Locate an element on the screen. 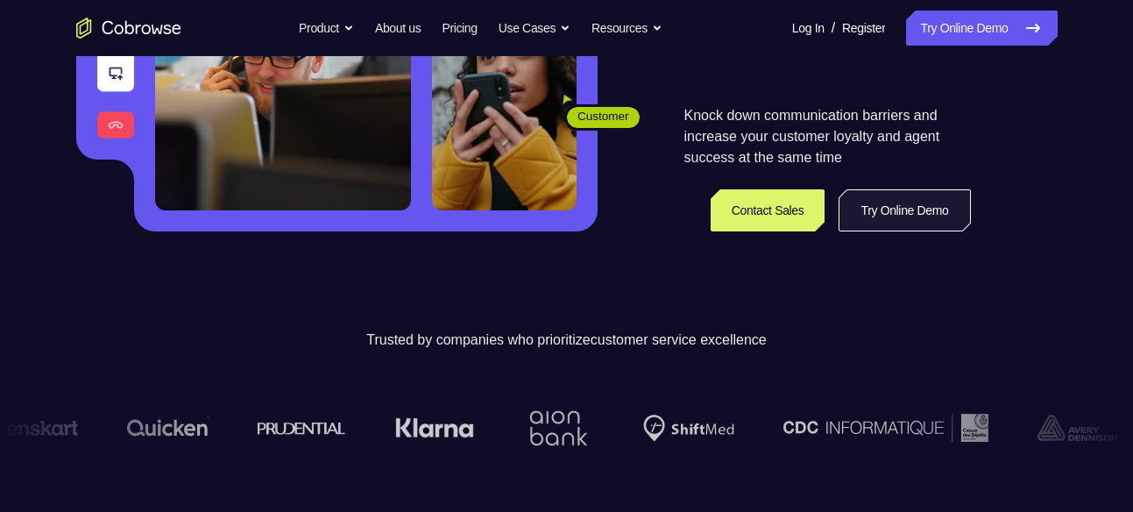  p: Knock down communication barriers and increase your customer loyalty and agent success at the sam... is located at coordinates (827, 137).